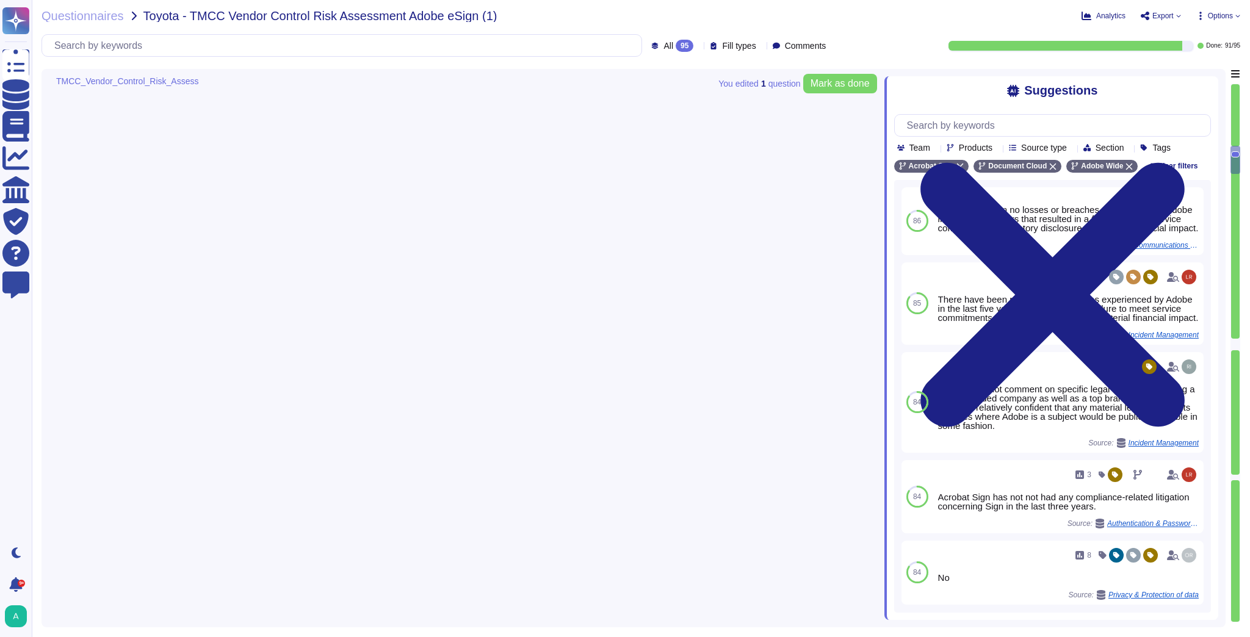 The height and width of the screenshot is (637, 1250). I want to click on span: 8, so click(1089, 555).